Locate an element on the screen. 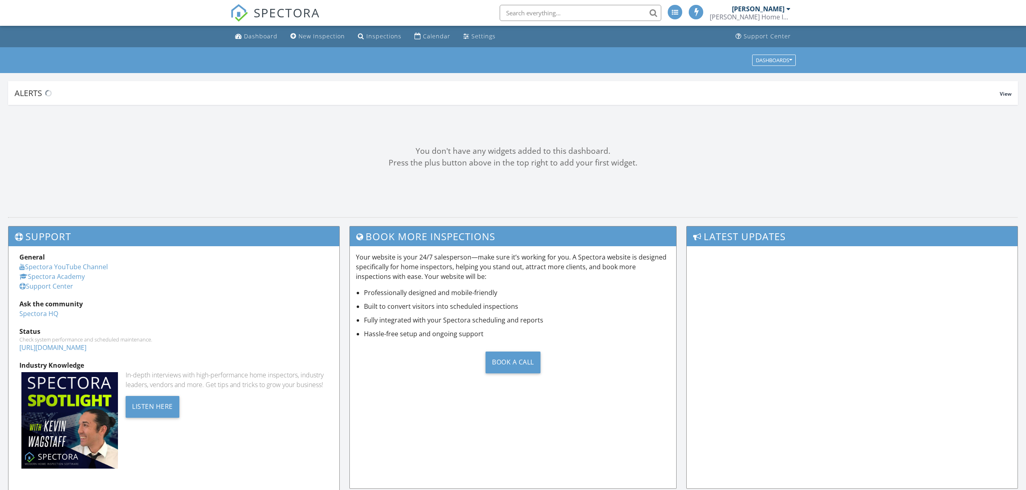 This screenshot has width=1026, height=490. strong: General is located at coordinates (32, 257).